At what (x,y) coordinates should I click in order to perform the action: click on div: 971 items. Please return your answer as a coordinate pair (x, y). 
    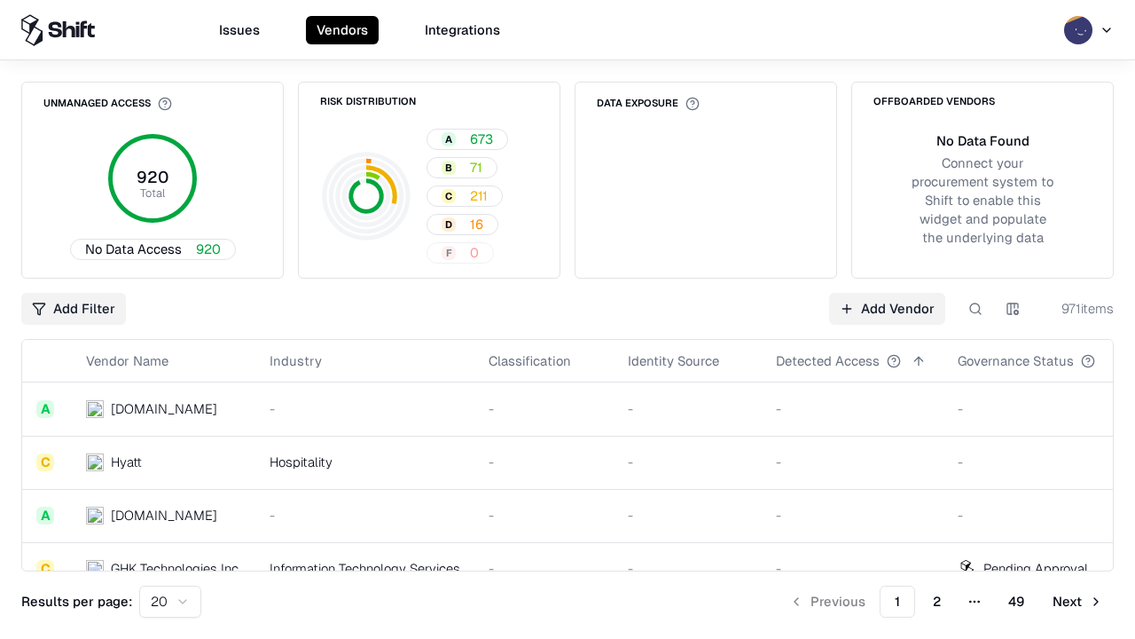
    Looking at the image, I should click on (1079, 308).